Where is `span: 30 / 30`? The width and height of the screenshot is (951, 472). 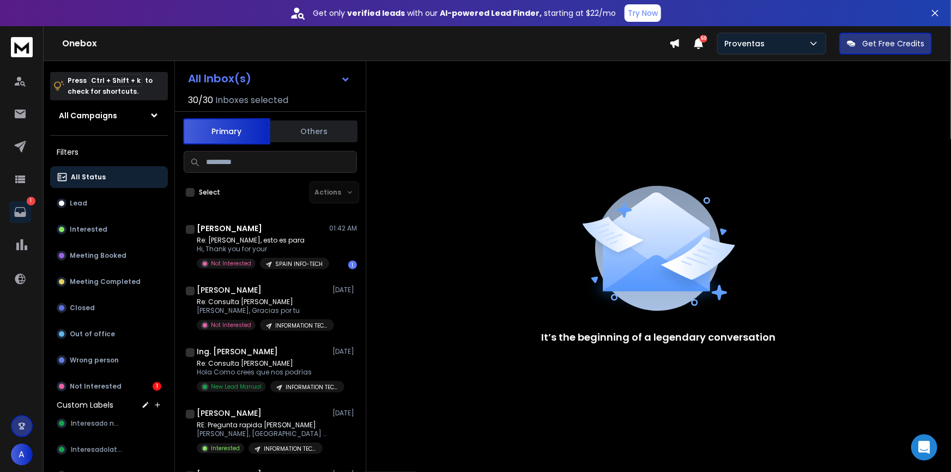 span: 30 / 30 is located at coordinates (201, 100).